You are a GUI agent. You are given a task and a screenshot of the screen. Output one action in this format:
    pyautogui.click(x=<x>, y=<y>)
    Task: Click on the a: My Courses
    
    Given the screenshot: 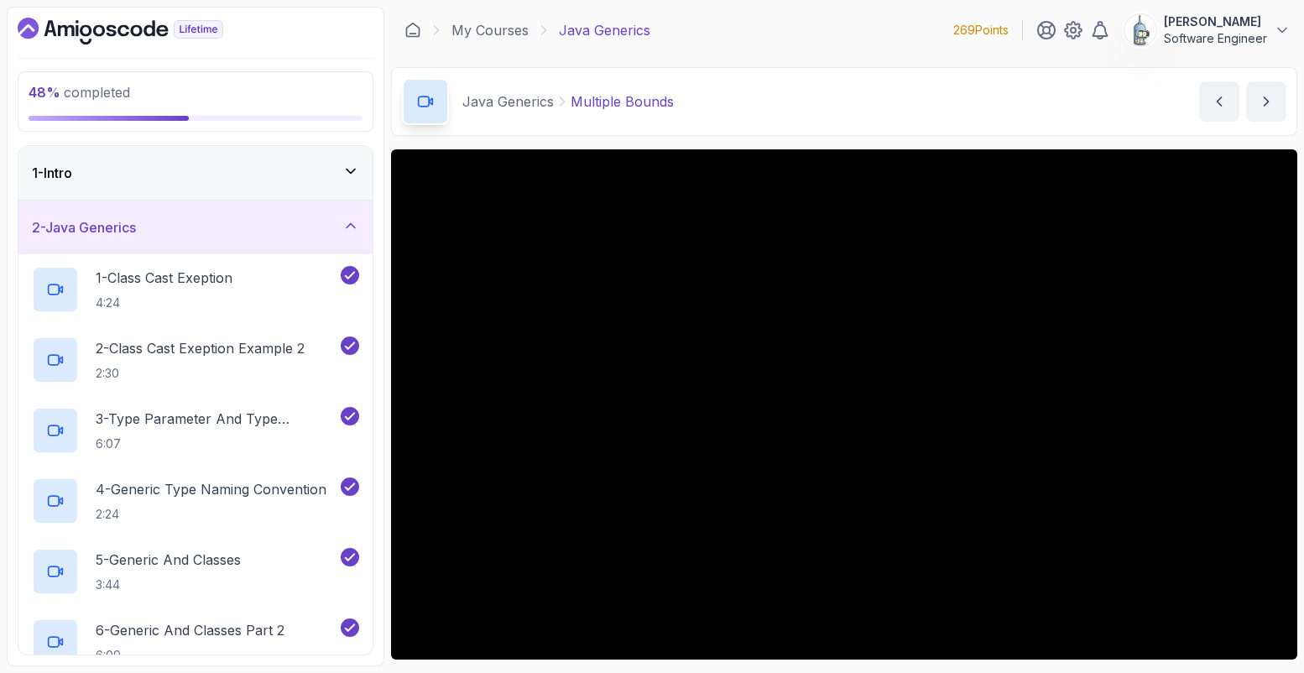 What is the action you would take?
    pyautogui.click(x=490, y=30)
    